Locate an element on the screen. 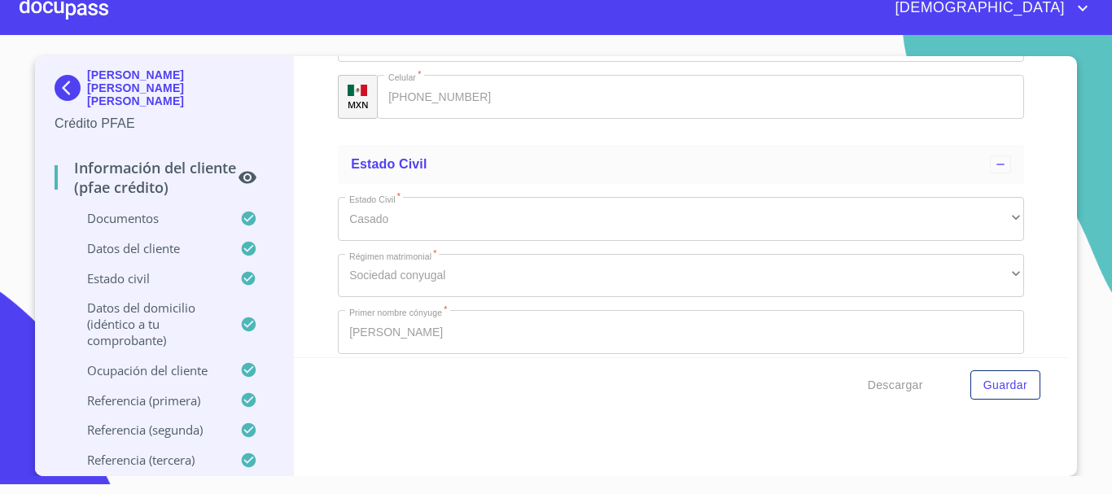  span: Descargar is located at coordinates (895, 385).